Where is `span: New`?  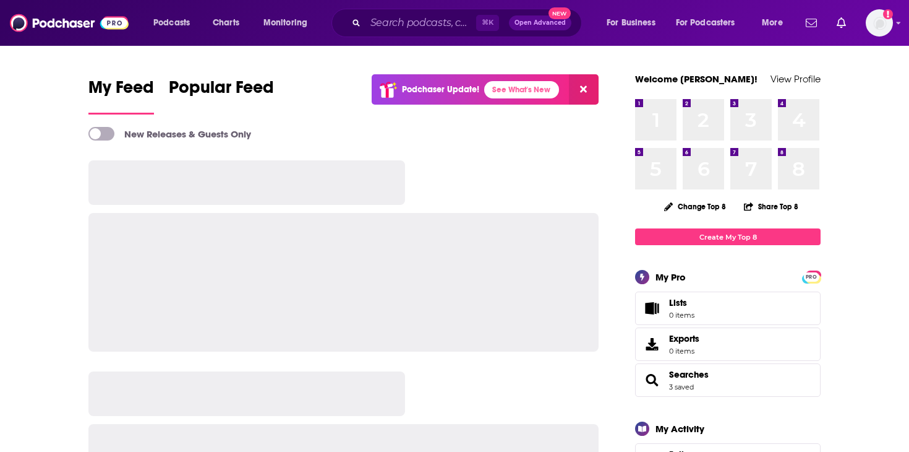
span: New is located at coordinates (560, 13).